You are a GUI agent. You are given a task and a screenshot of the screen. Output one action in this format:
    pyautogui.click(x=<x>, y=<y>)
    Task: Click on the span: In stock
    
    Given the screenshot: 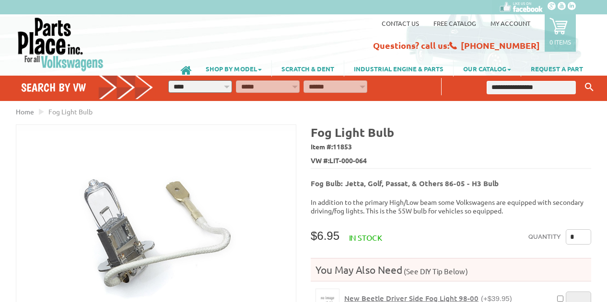 What is the action you would take?
    pyautogui.click(x=365, y=238)
    